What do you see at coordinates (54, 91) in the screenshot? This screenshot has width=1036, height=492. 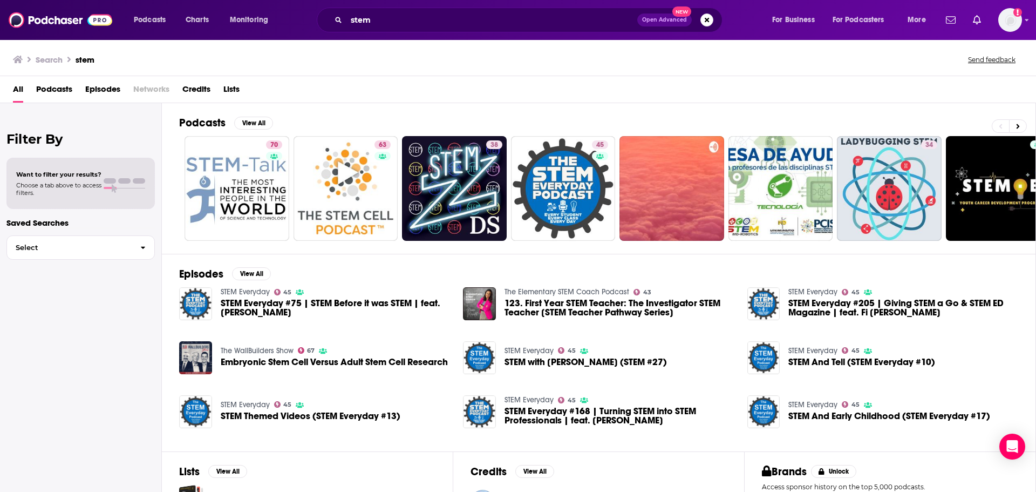 I see `a: Podcasts` at bounding box center [54, 91].